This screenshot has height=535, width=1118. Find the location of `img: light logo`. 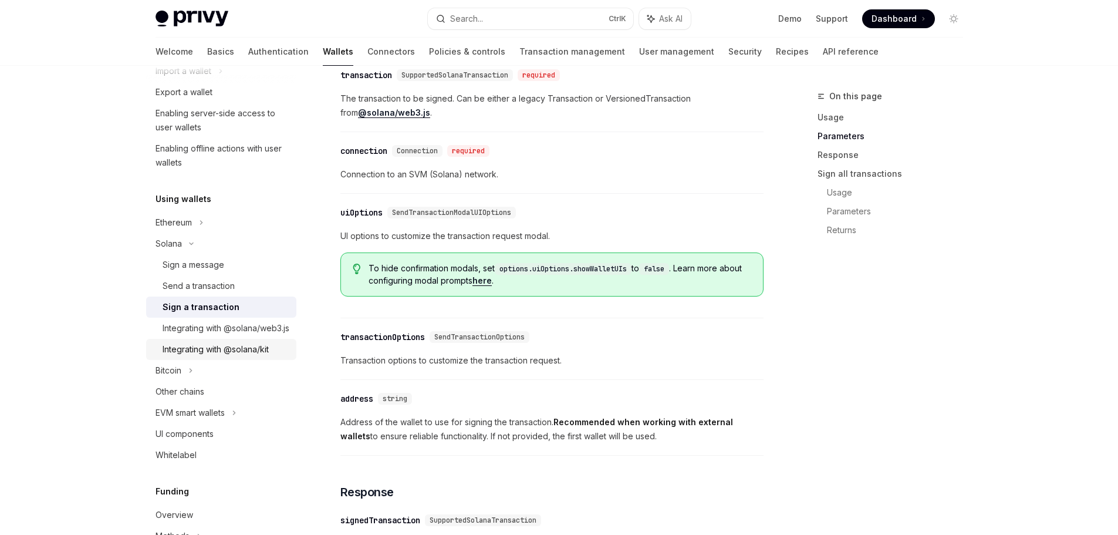

img: light logo is located at coordinates (192, 19).